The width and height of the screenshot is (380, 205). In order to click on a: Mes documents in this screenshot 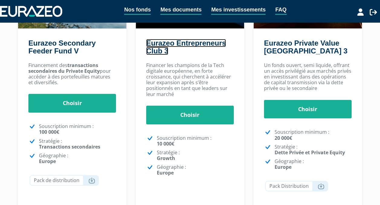, I will do `click(181, 10)`.